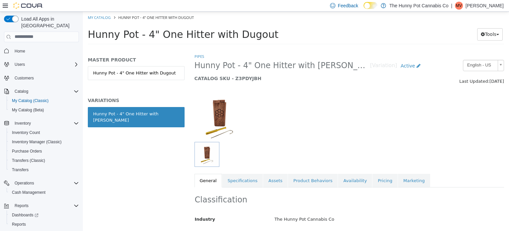  What do you see at coordinates (301, 54) in the screenshot?
I see `small: [Variation]` at bounding box center [301, 54].